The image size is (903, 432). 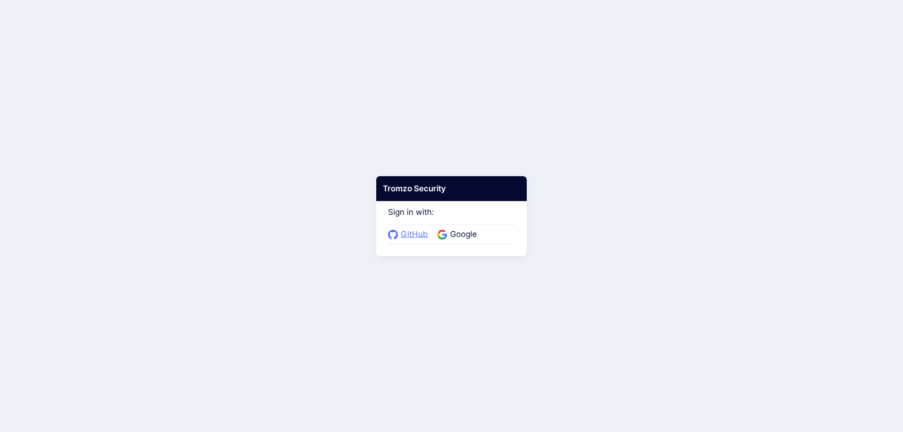 What do you see at coordinates (409, 235) in the screenshot?
I see `a: GitHub` at bounding box center [409, 235].